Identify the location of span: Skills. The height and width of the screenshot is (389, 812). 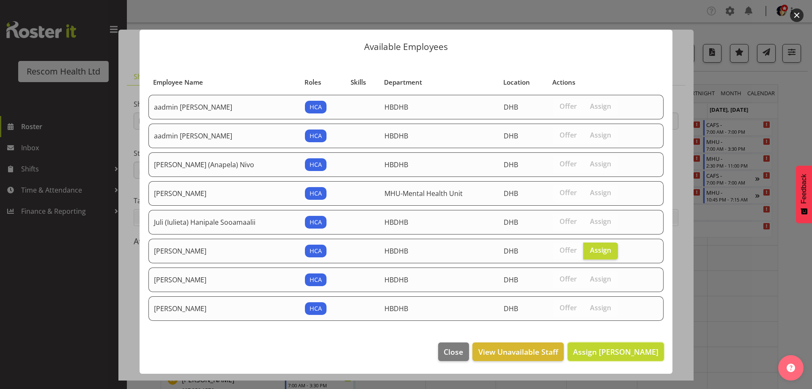
(358, 82).